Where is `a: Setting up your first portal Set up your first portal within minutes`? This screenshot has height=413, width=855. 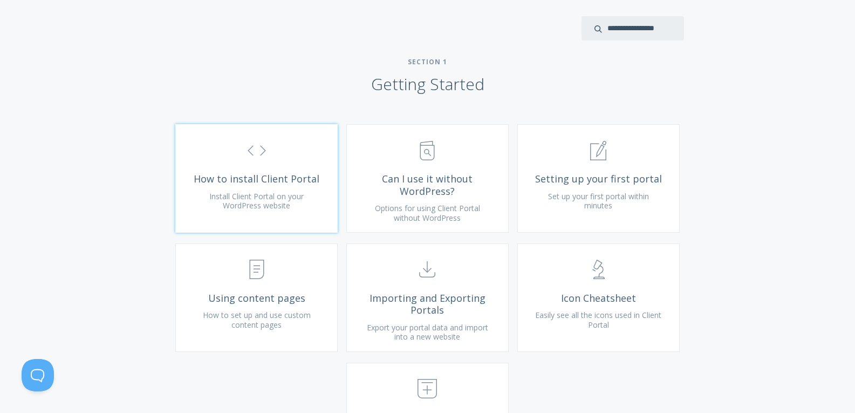 a: Setting up your first portal Set up your first portal within minutes is located at coordinates (598, 178).